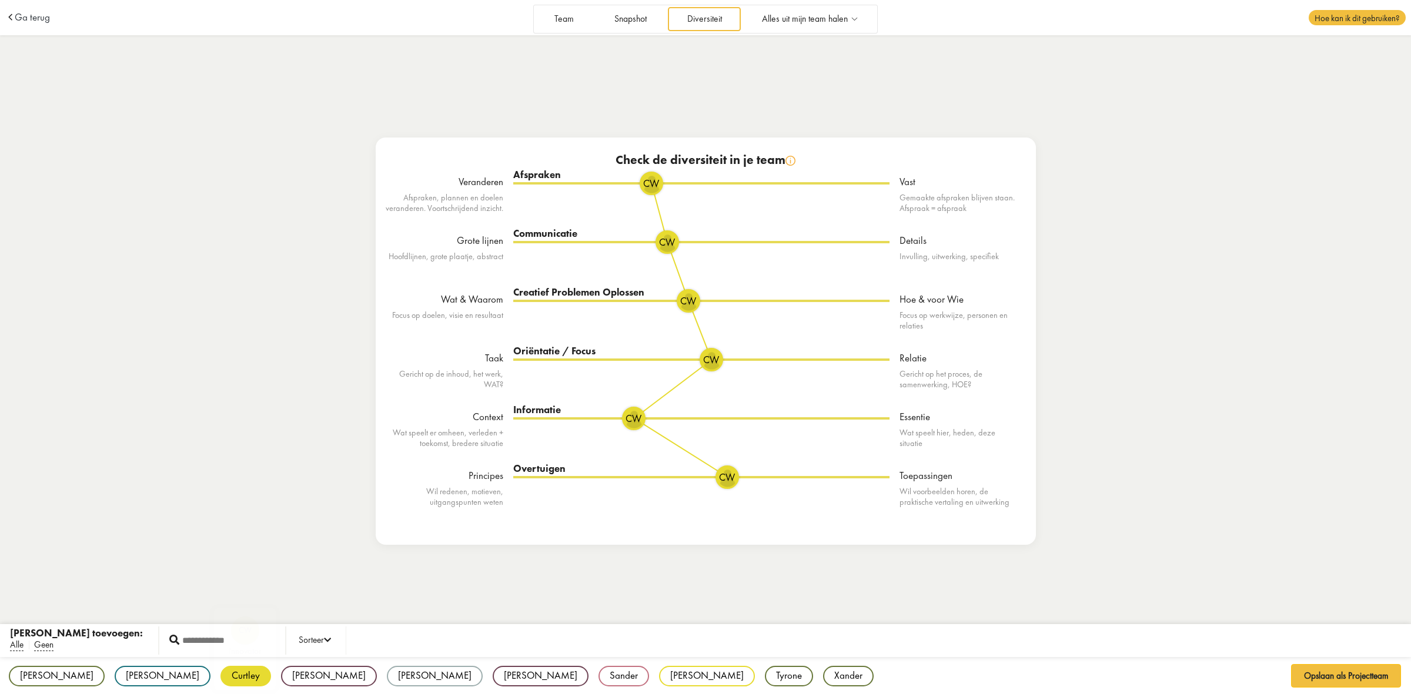 The height and width of the screenshot is (694, 1411). Describe the element at coordinates (701, 410) in the screenshot. I see `div: Informatie` at that location.